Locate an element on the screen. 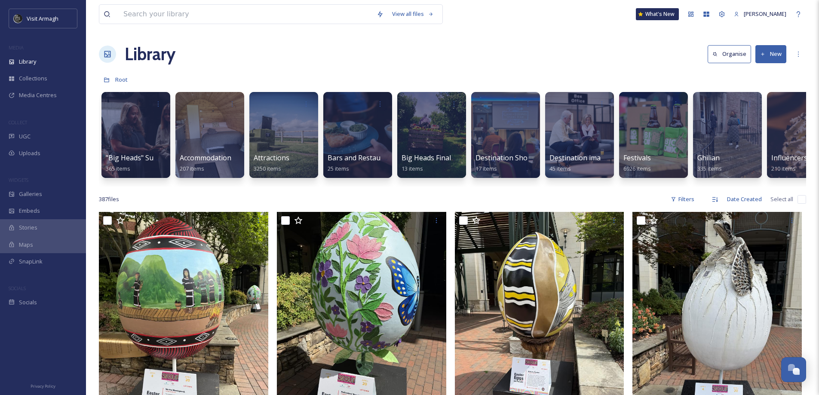 The image size is (819, 395). a: Library is located at coordinates (150, 54).